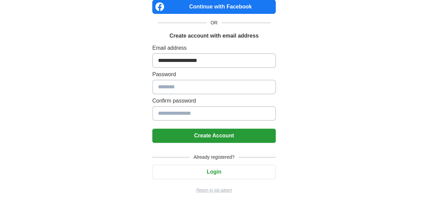 The width and height of the screenshot is (428, 198). I want to click on label: Password, so click(214, 74).